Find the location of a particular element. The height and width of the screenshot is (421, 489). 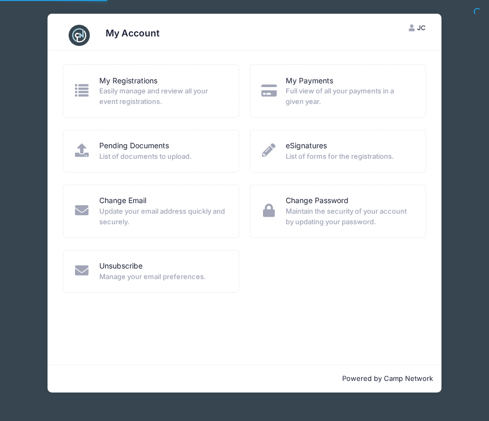

a: My Payments is located at coordinates (309, 81).